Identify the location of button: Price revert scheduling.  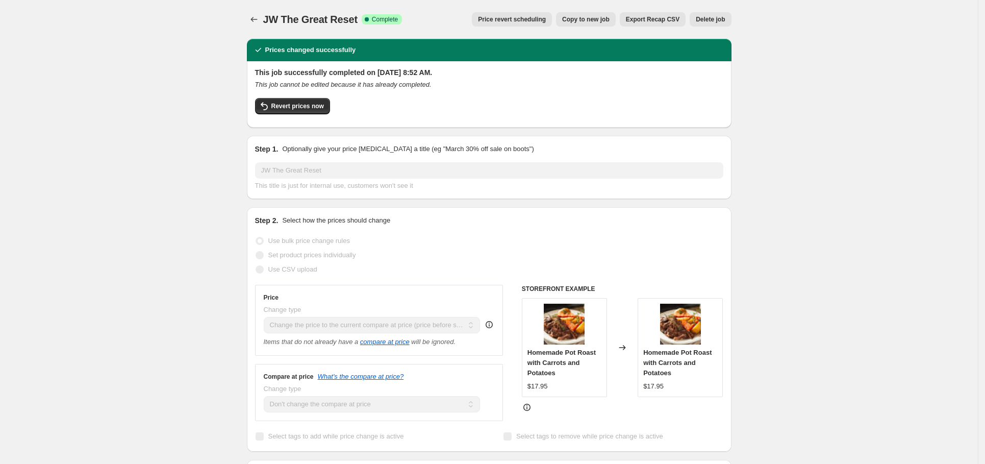
(512, 19).